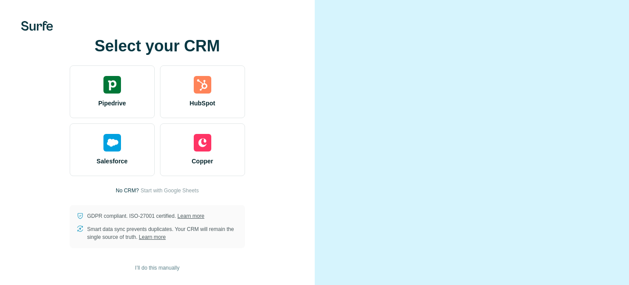  I want to click on img: Surfe's logo, so click(37, 26).